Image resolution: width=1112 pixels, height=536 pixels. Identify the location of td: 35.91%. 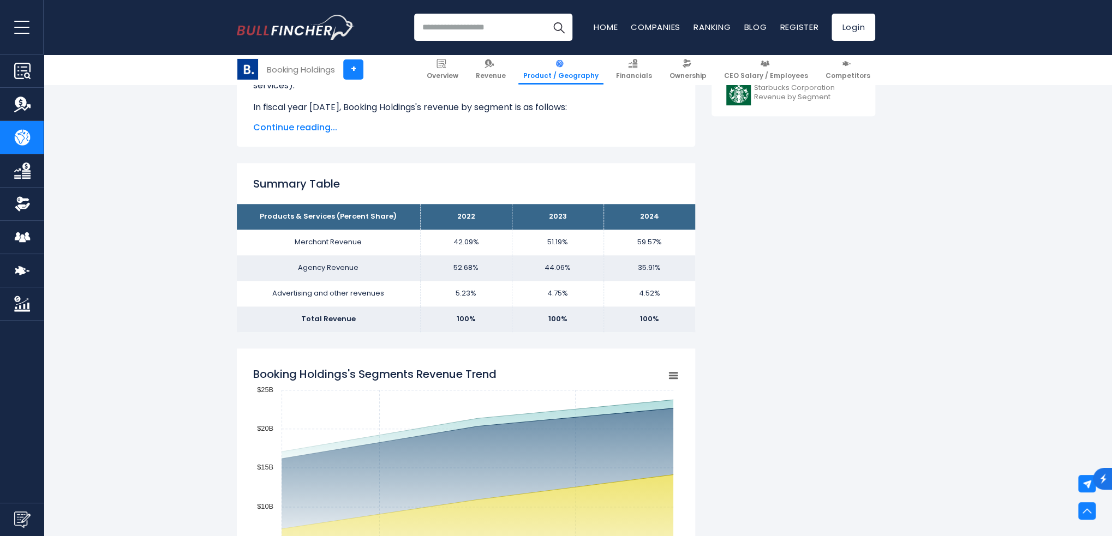
(649, 268).